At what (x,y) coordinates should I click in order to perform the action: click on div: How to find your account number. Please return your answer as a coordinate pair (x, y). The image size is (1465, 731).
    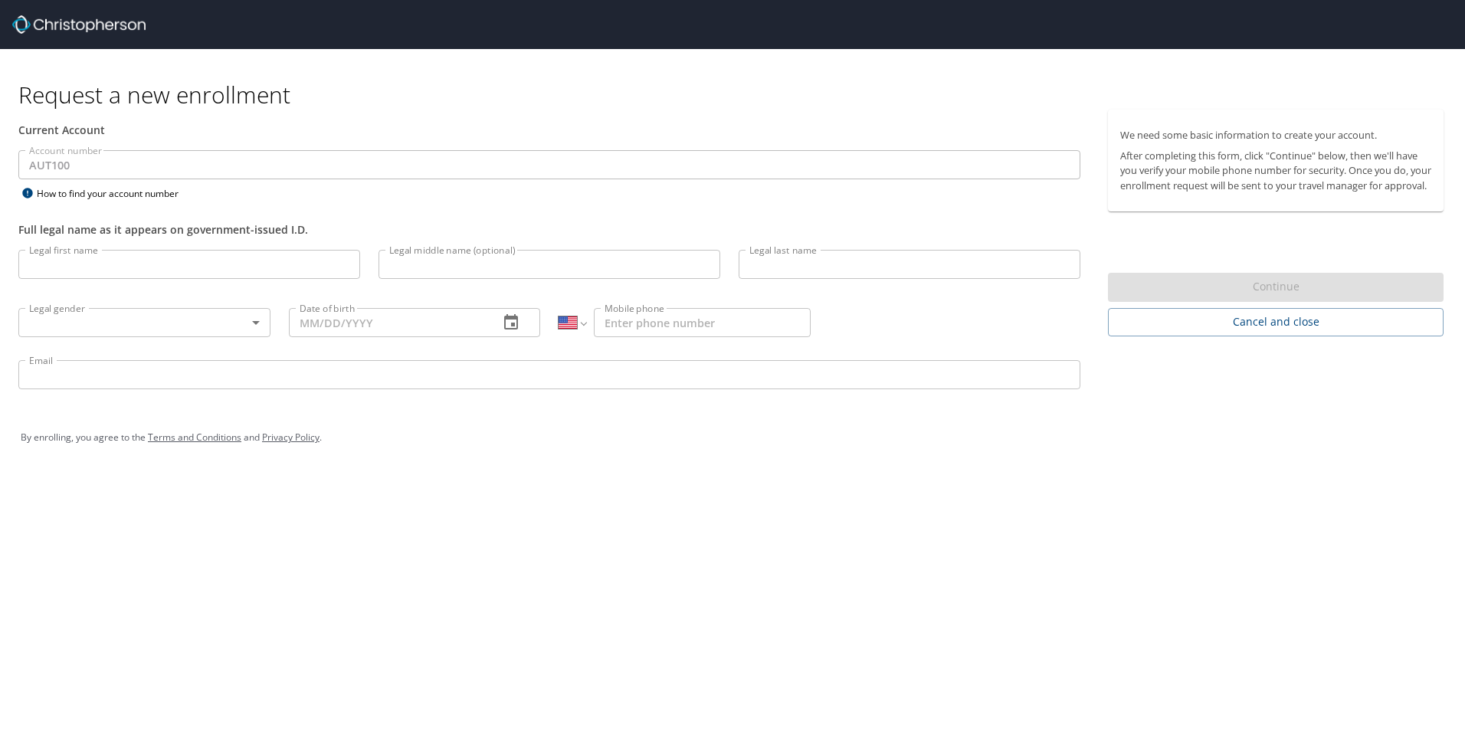
    Looking at the image, I should click on (114, 193).